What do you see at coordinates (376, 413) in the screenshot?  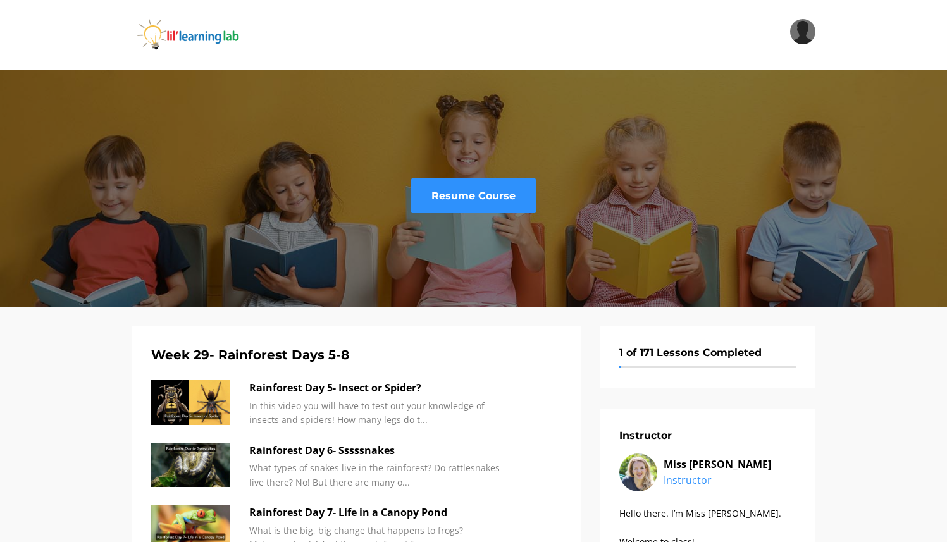 I see `p: In this video you will have to test out your knowledge of insects and spiders! How many legs do t...` at bounding box center [376, 413].